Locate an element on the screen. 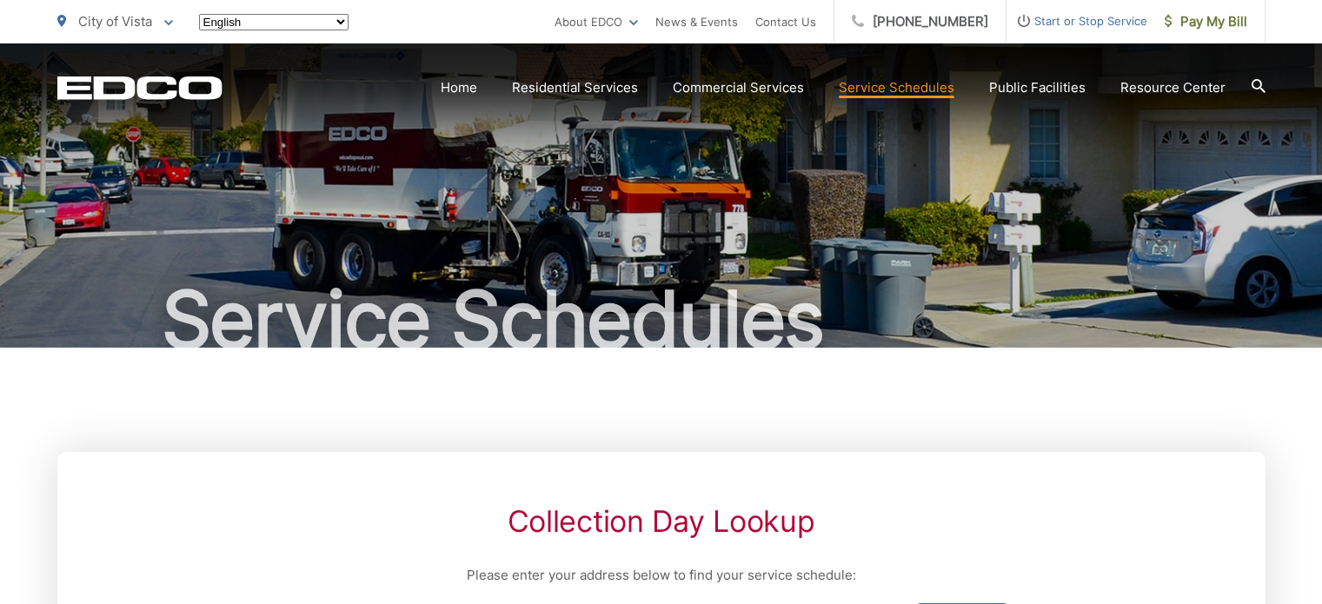 The image size is (1322, 604). h1: Service Schedules is located at coordinates (661, 320).